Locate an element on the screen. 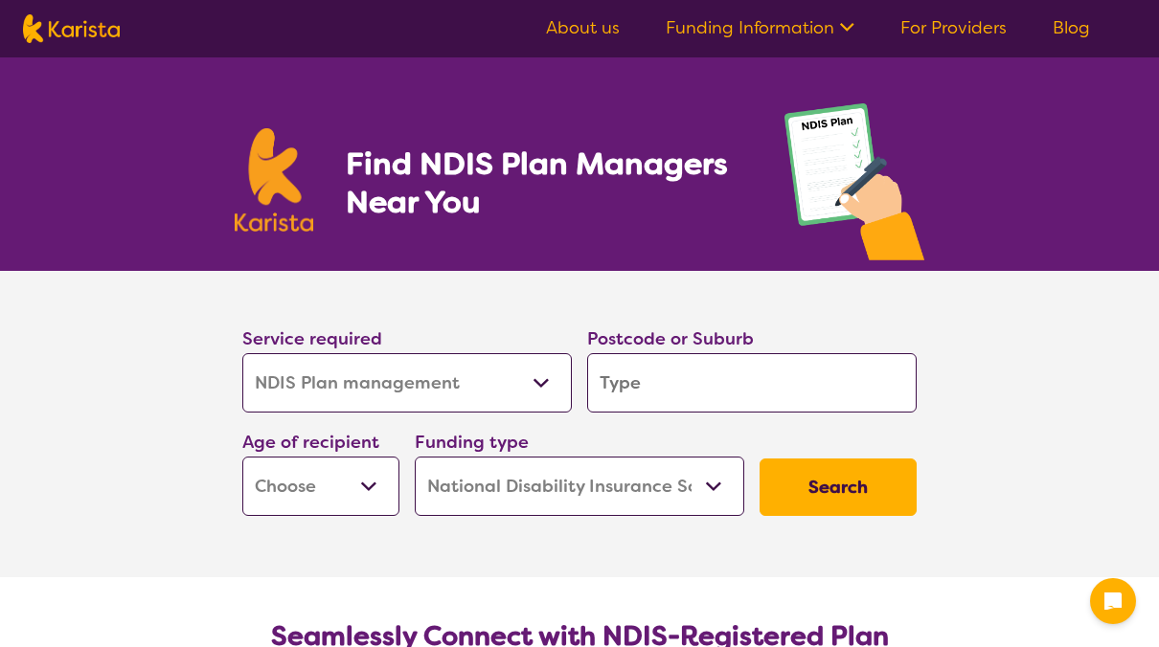 This screenshot has width=1159, height=647. a: Funding Information is located at coordinates (759, 28).